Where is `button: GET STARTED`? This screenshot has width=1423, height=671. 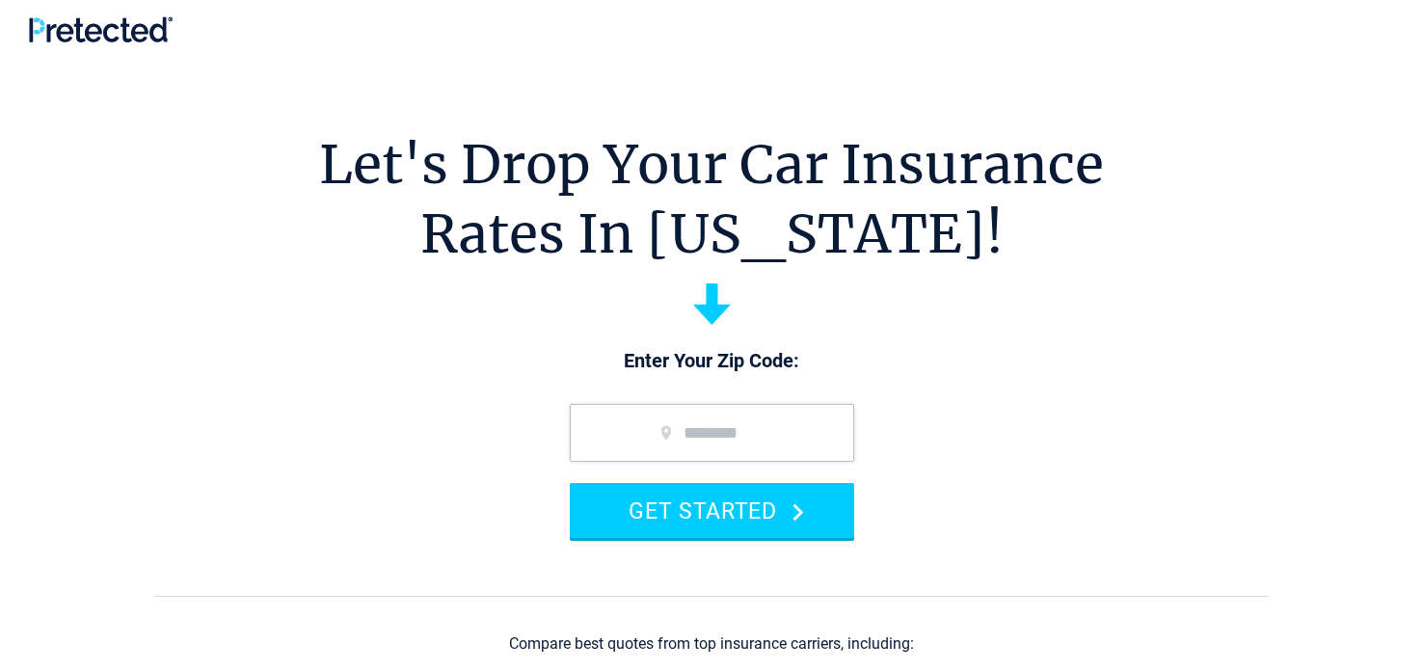
button: GET STARTED is located at coordinates (712, 510).